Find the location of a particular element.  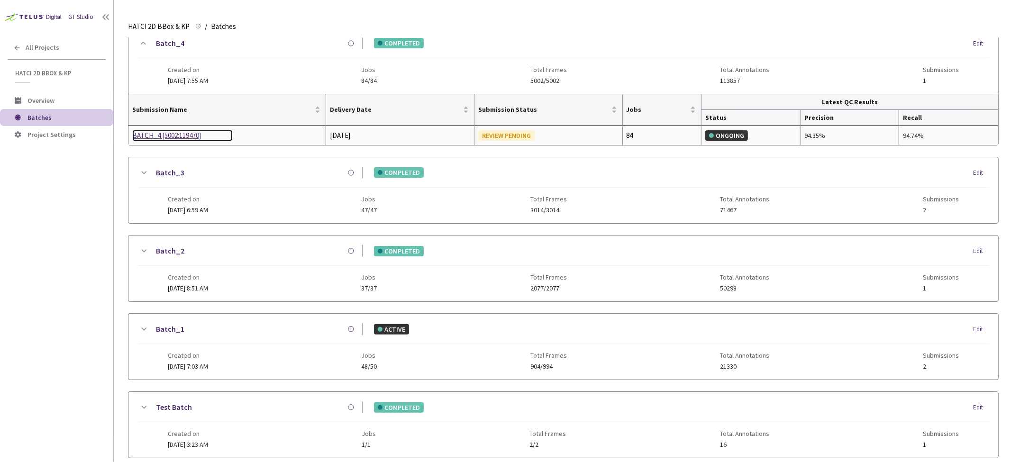

a: BATCH_4 [5002:119470] is located at coordinates (182, 136).